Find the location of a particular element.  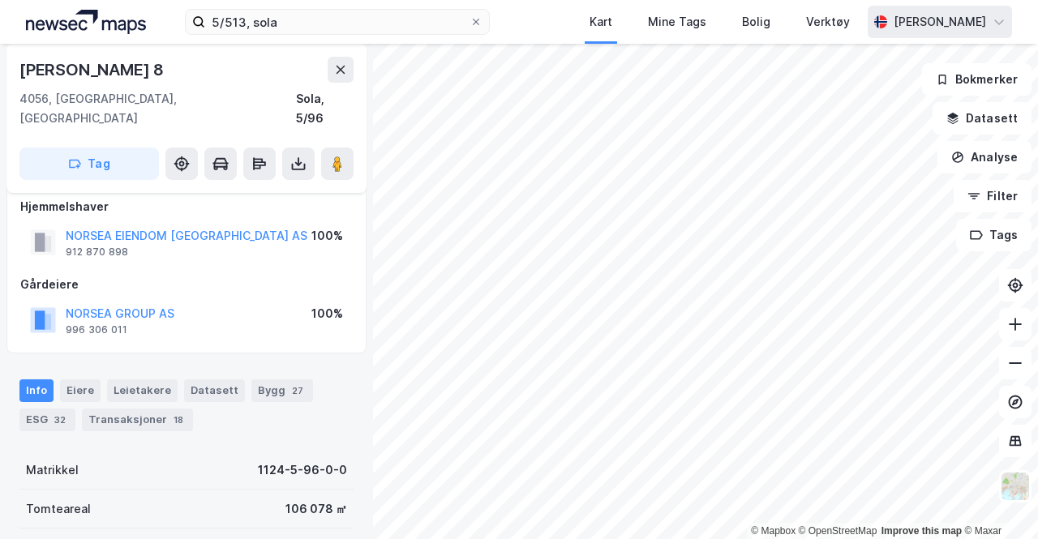

div: Datasett is located at coordinates (214, 391).